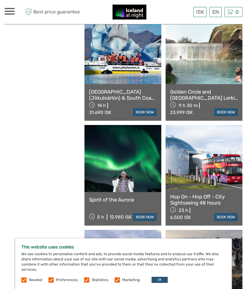  Describe the element at coordinates (180, 217) in the screenshot. I see `div: 6.500 ISK` at that location.